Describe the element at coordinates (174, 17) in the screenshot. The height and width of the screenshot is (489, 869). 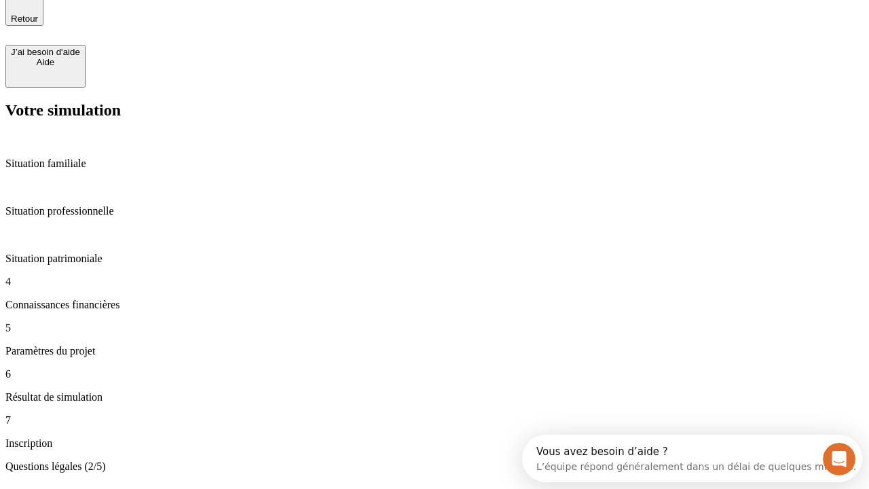
I see `div: Vous avez besoin d’aide ?` at that location.